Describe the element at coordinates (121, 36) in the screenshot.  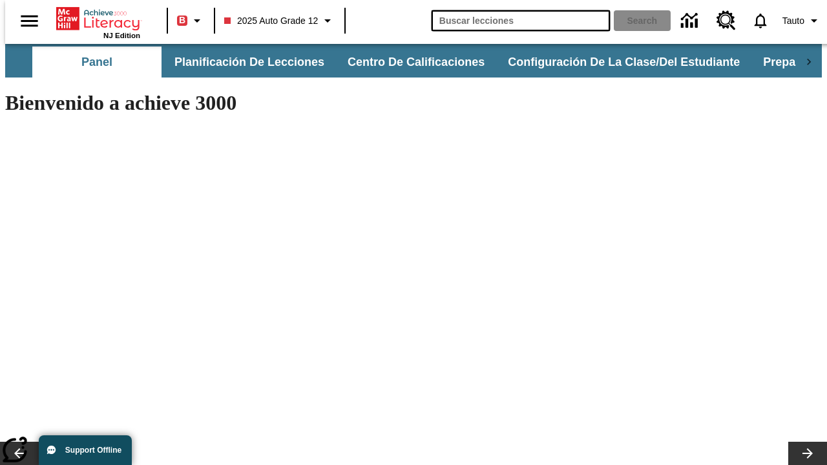
I see `span: NJ Edition` at that location.